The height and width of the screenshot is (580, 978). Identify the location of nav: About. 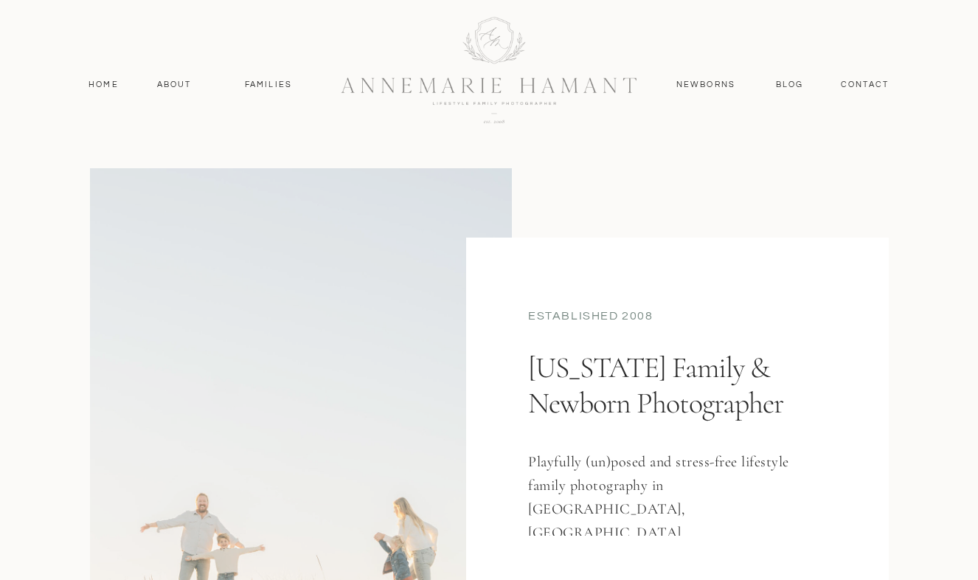
(174, 85).